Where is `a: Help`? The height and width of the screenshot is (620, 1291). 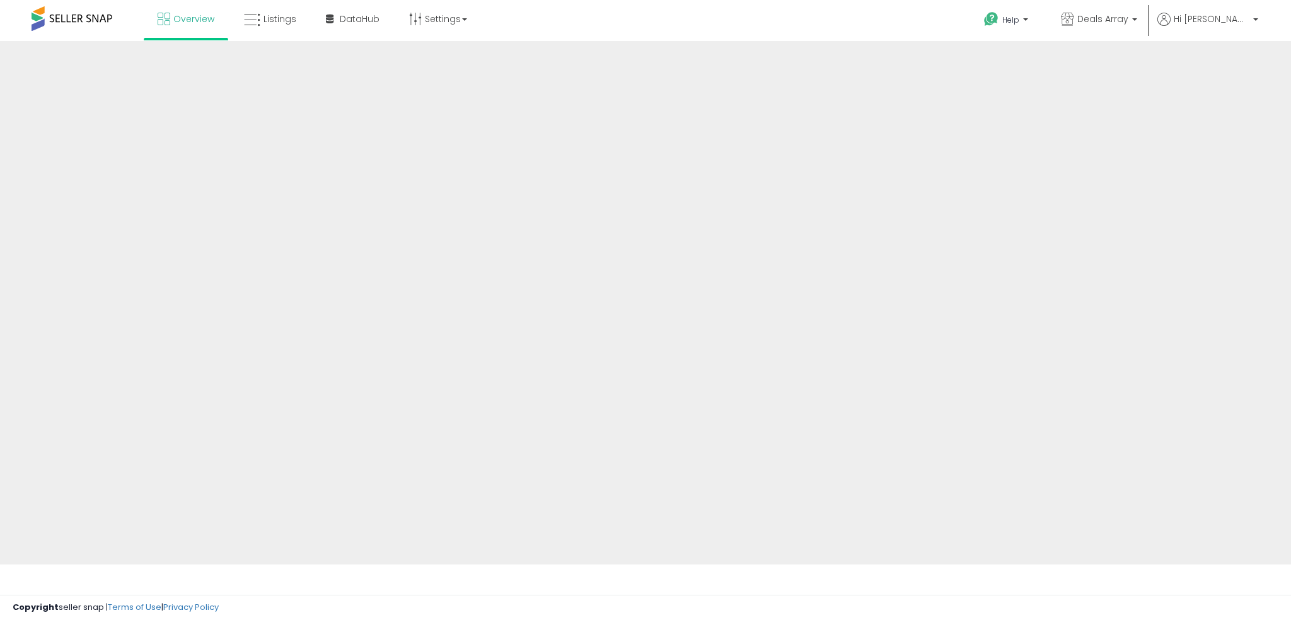
a: Help is located at coordinates (1008, 21).